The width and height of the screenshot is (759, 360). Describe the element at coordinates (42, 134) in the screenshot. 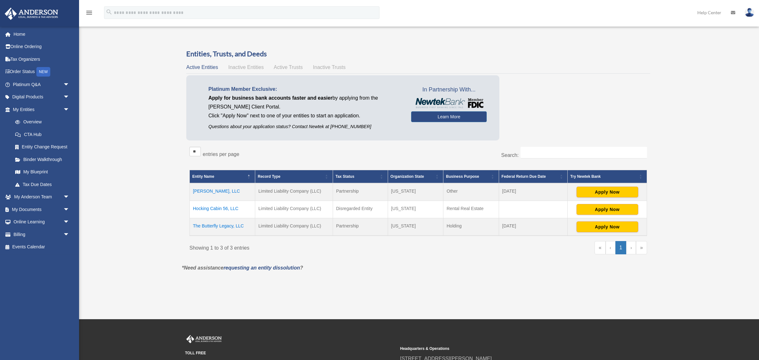

I see `a: CTA Hub` at that location.